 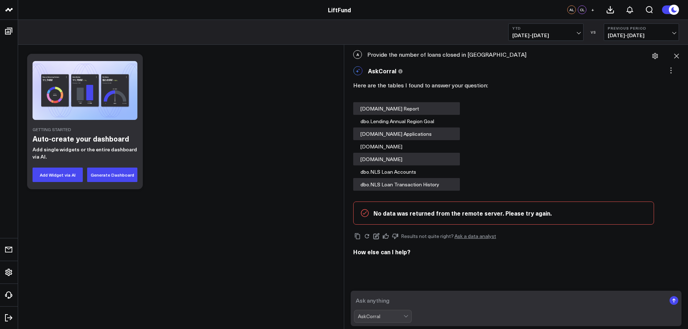 I want to click on div: AskCorral, so click(x=381, y=317).